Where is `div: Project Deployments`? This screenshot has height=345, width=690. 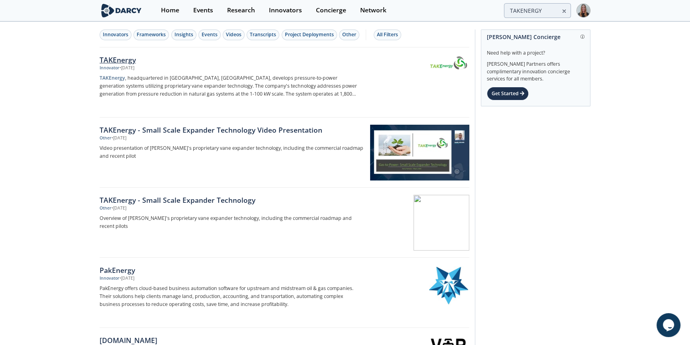
div: Project Deployments is located at coordinates (309, 35).